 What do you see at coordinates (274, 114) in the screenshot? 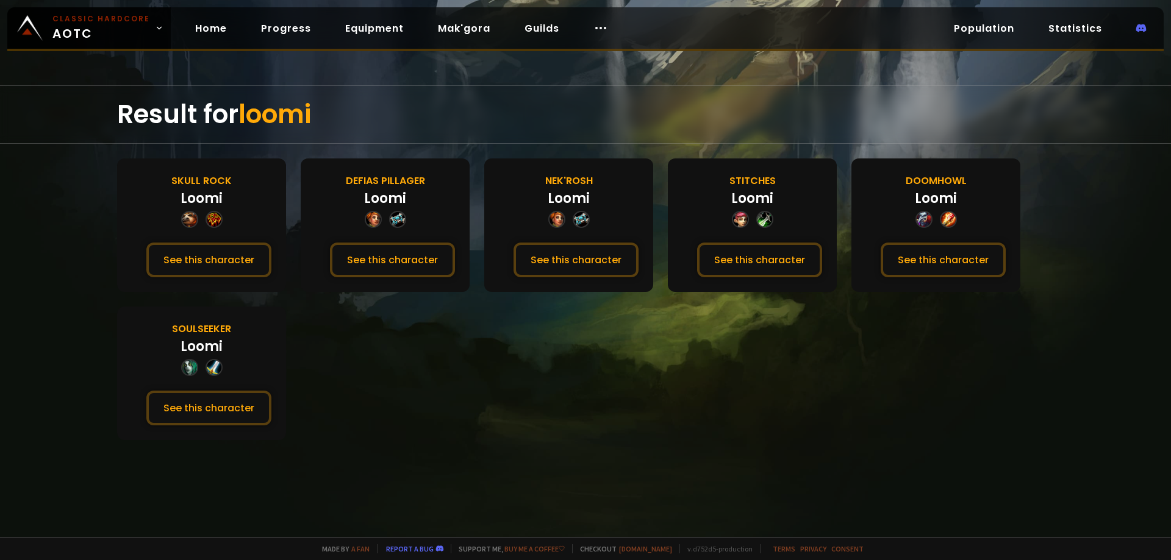
I see `span: loomi` at bounding box center [274, 114].